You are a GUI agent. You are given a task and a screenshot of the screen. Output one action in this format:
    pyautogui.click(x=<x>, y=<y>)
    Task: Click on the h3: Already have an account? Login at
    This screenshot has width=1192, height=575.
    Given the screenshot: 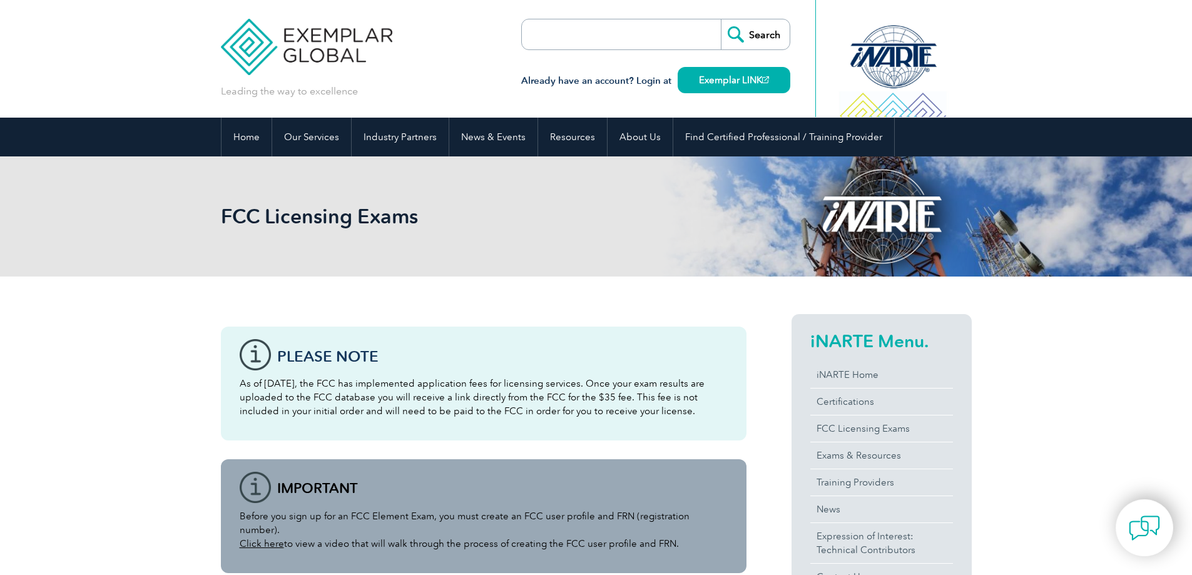 What is the action you would take?
    pyautogui.click(x=656, y=81)
    